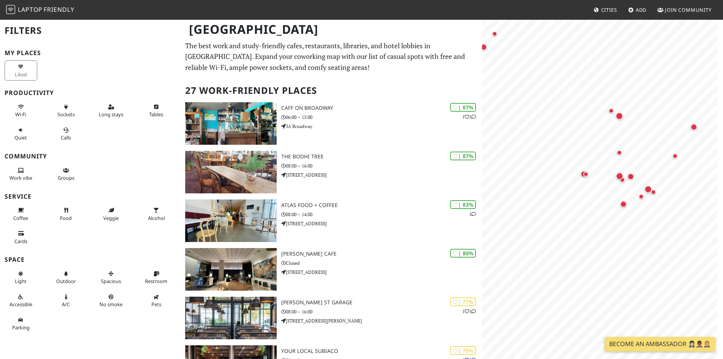 This screenshot has height=359, width=723. What do you see at coordinates (20, 218) in the screenshot?
I see `span: Coffee` at bounding box center [20, 218].